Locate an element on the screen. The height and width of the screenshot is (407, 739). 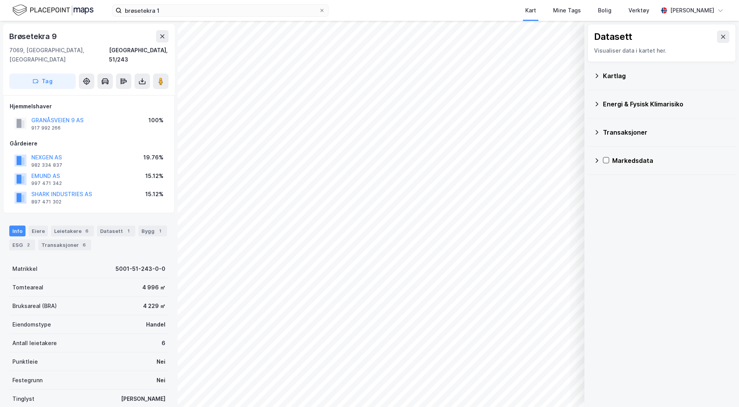
div: 982 334 837 is located at coordinates (47, 165).